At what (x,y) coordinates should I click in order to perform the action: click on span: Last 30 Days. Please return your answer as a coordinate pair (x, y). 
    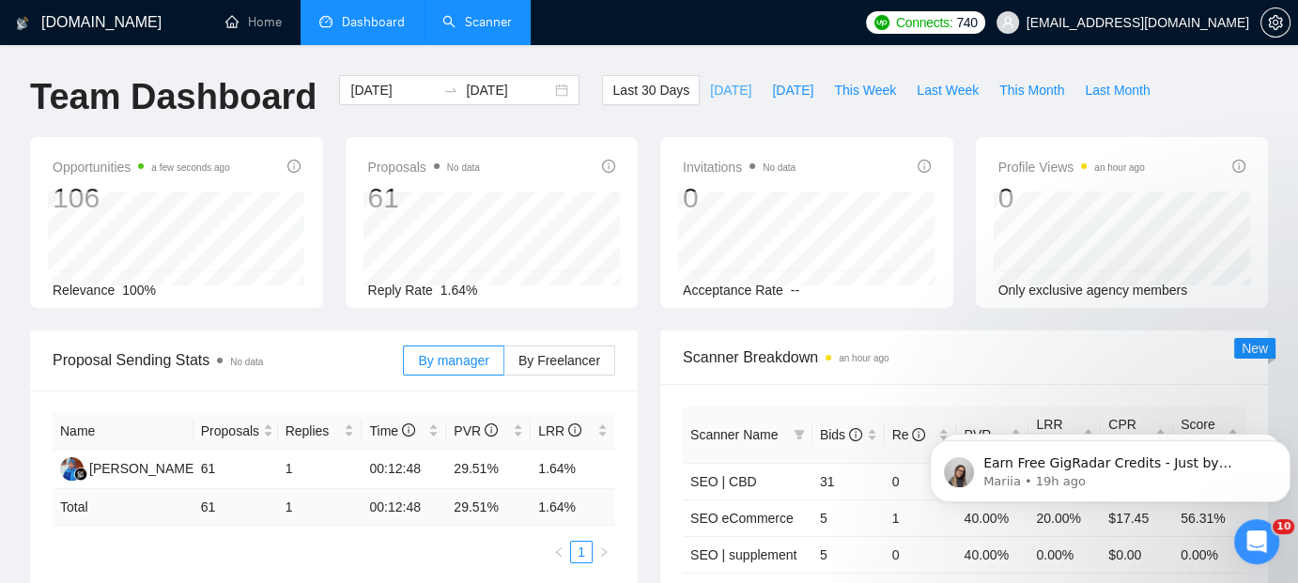
    Looking at the image, I should click on (651, 90).